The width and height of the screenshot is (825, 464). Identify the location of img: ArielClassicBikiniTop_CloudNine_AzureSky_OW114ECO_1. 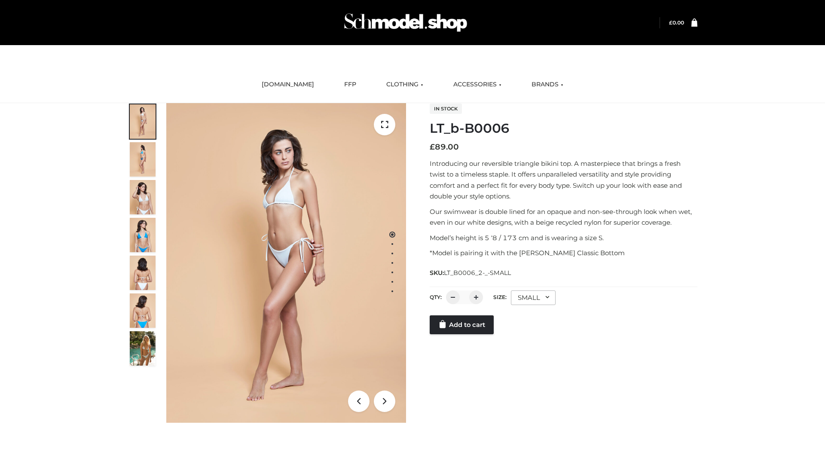
(286, 263).